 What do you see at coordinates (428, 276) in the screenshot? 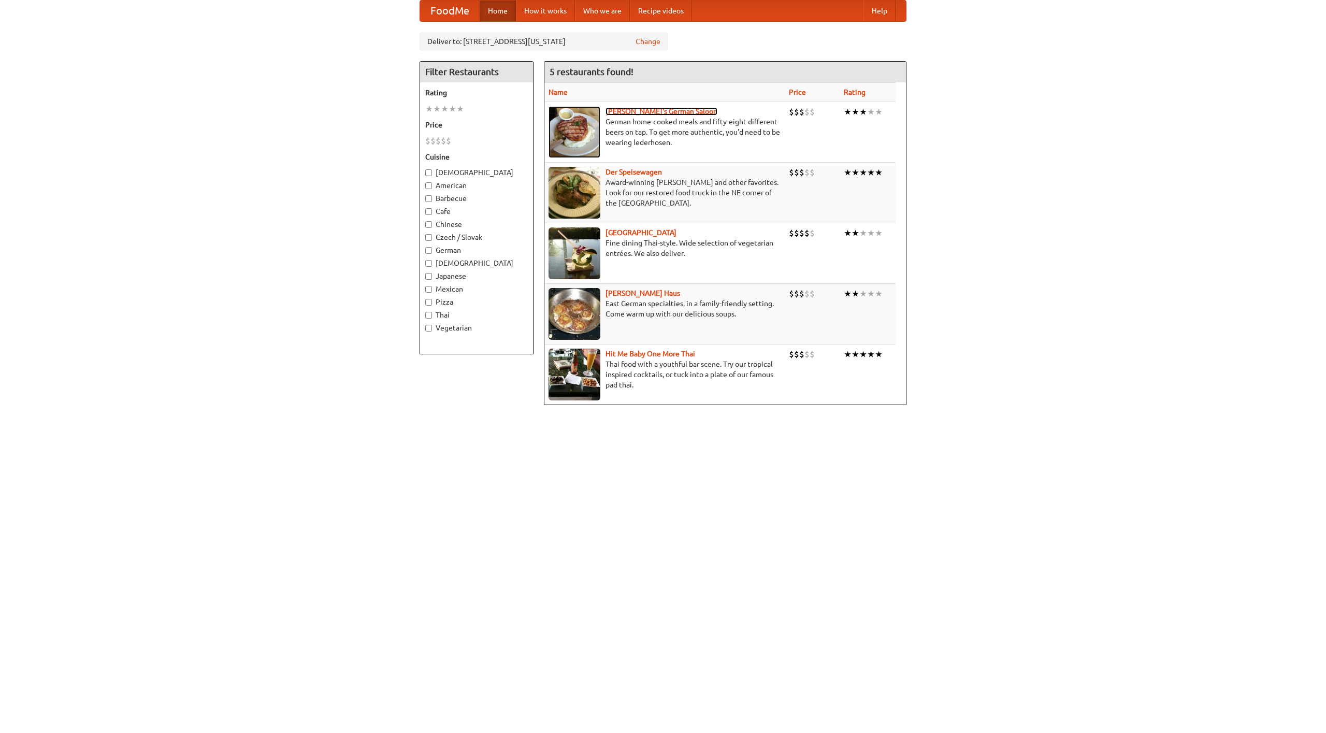
I see `input: Japanese` at bounding box center [428, 276].